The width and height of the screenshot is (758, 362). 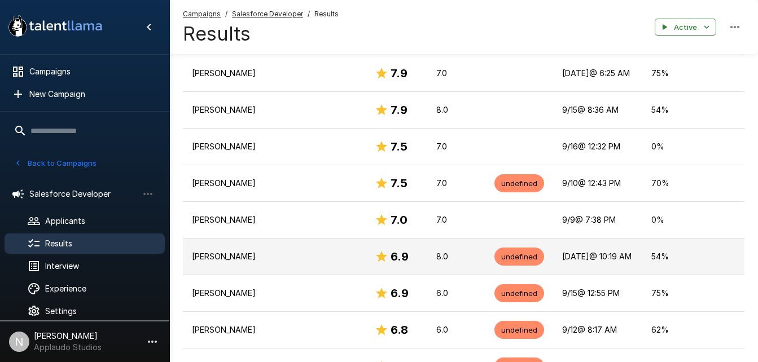 What do you see at coordinates (685, 27) in the screenshot?
I see `button: Active` at bounding box center [685, 27].